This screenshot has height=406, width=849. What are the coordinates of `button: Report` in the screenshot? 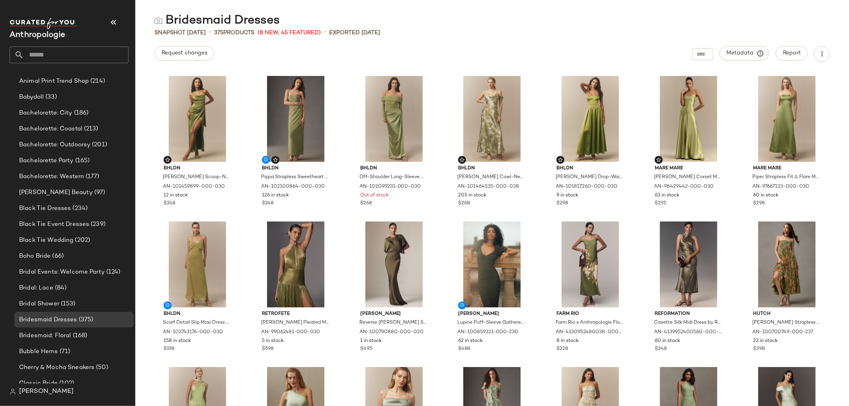 It's located at (792, 53).